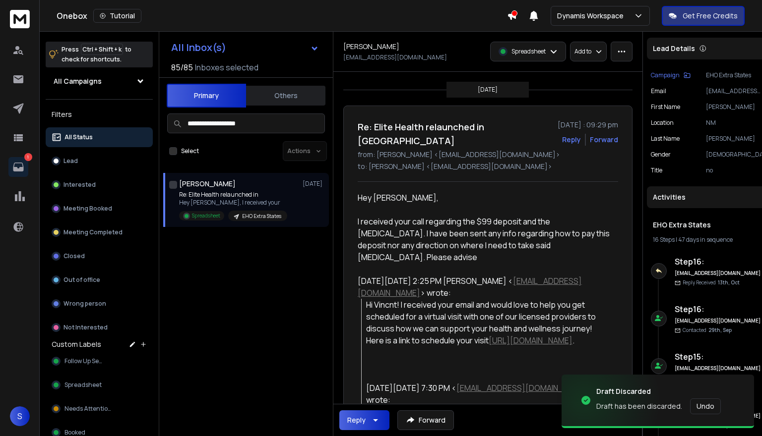  What do you see at coordinates (99, 161) in the screenshot?
I see `button: Lead` at bounding box center [99, 161].